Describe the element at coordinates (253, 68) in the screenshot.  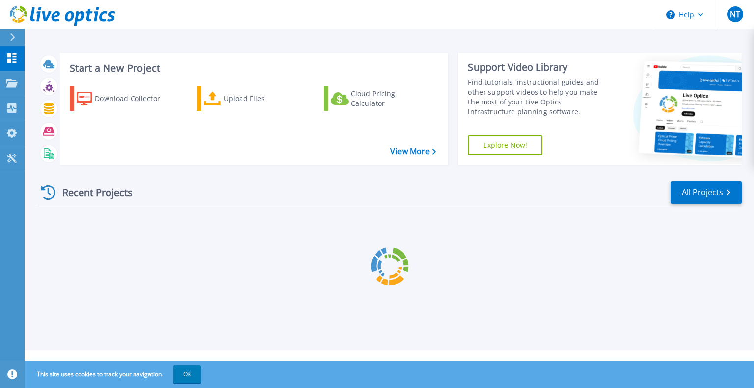
I see `h3: Start a New Project` at that location.